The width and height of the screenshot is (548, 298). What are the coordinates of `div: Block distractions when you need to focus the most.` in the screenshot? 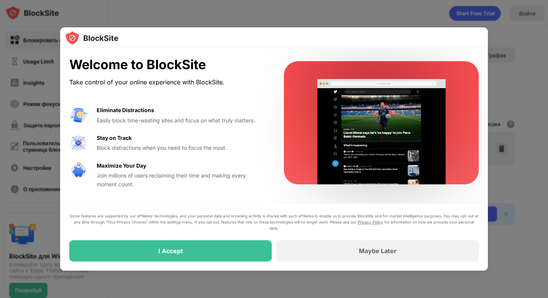 It's located at (181, 148).